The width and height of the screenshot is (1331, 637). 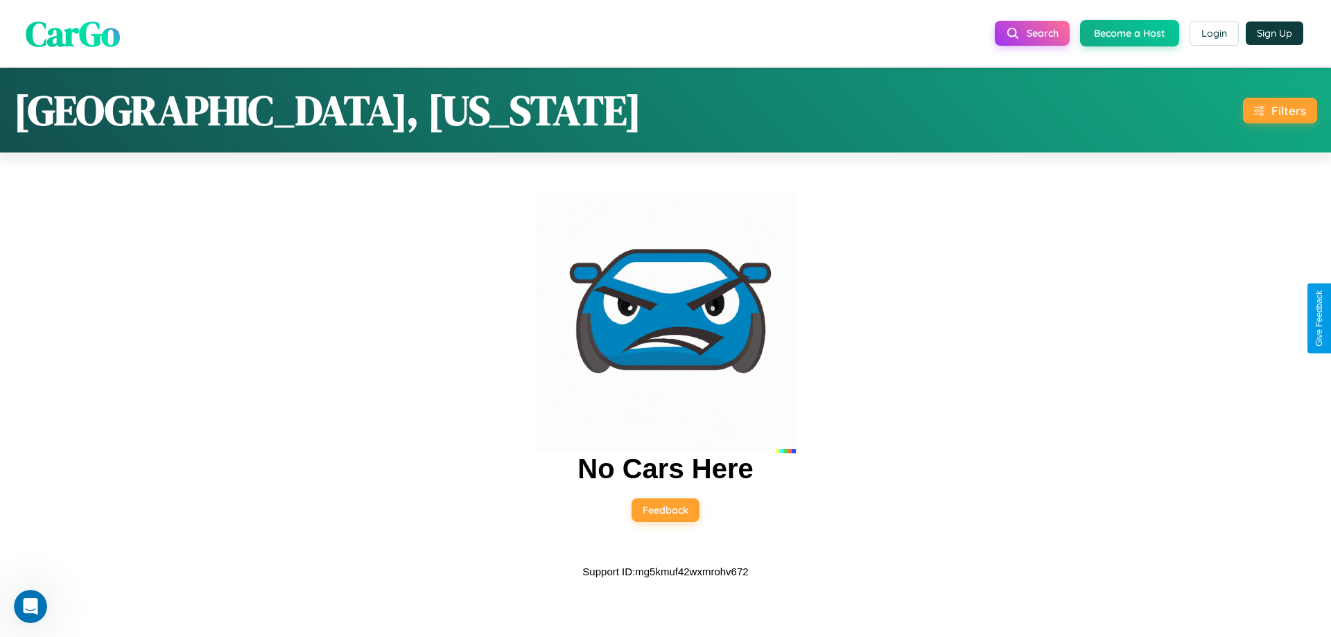 What do you see at coordinates (1032, 33) in the screenshot?
I see `button: Search` at bounding box center [1032, 33].